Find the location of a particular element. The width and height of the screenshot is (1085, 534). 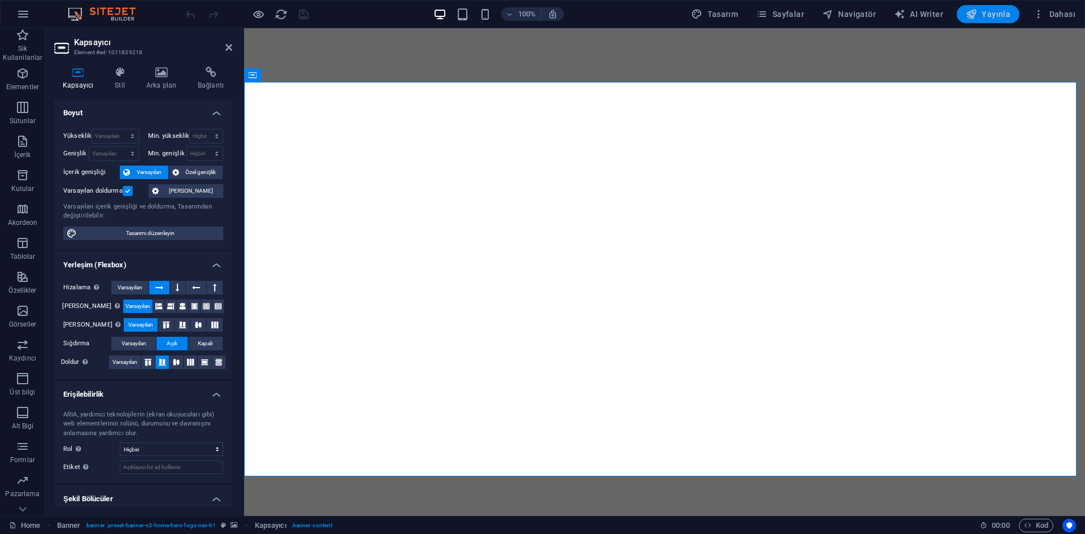

span: Dahası is located at coordinates (1054, 14).